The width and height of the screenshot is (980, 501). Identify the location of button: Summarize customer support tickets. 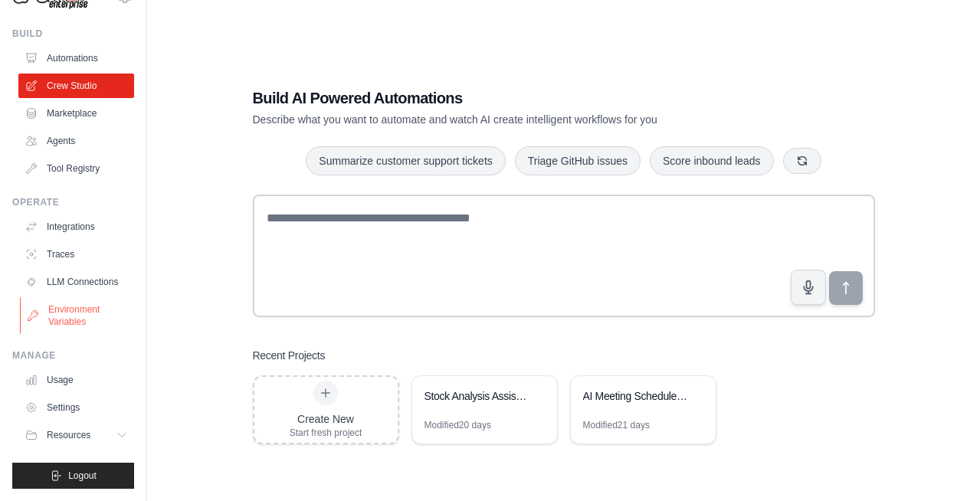
(405, 161).